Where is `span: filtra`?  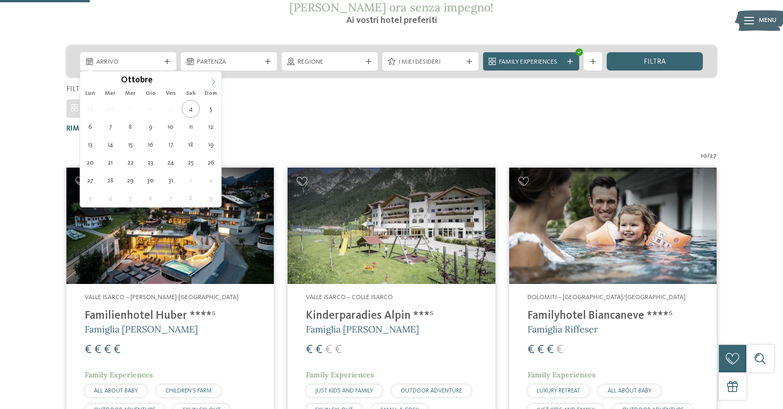
span: filtra is located at coordinates (655, 62).